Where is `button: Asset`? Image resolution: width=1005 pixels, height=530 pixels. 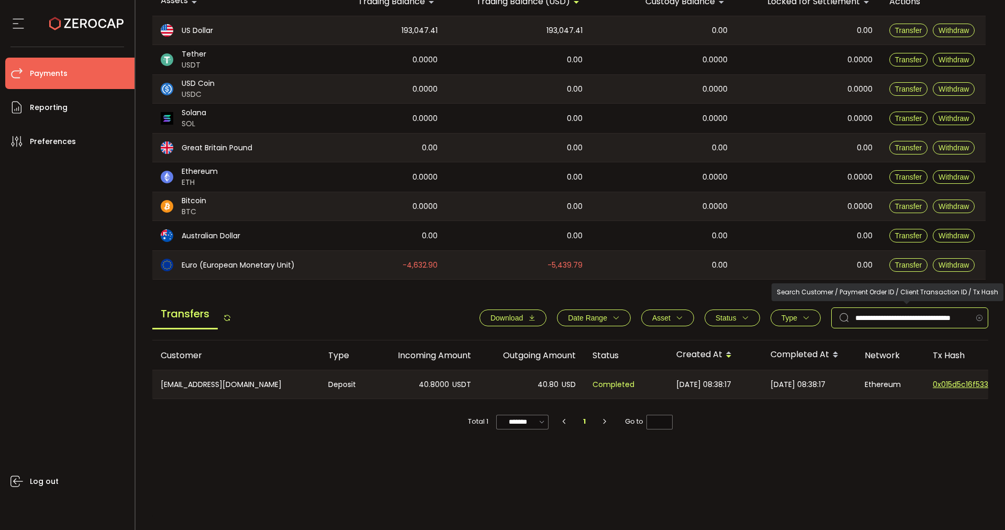
button: Asset is located at coordinates (668, 318).